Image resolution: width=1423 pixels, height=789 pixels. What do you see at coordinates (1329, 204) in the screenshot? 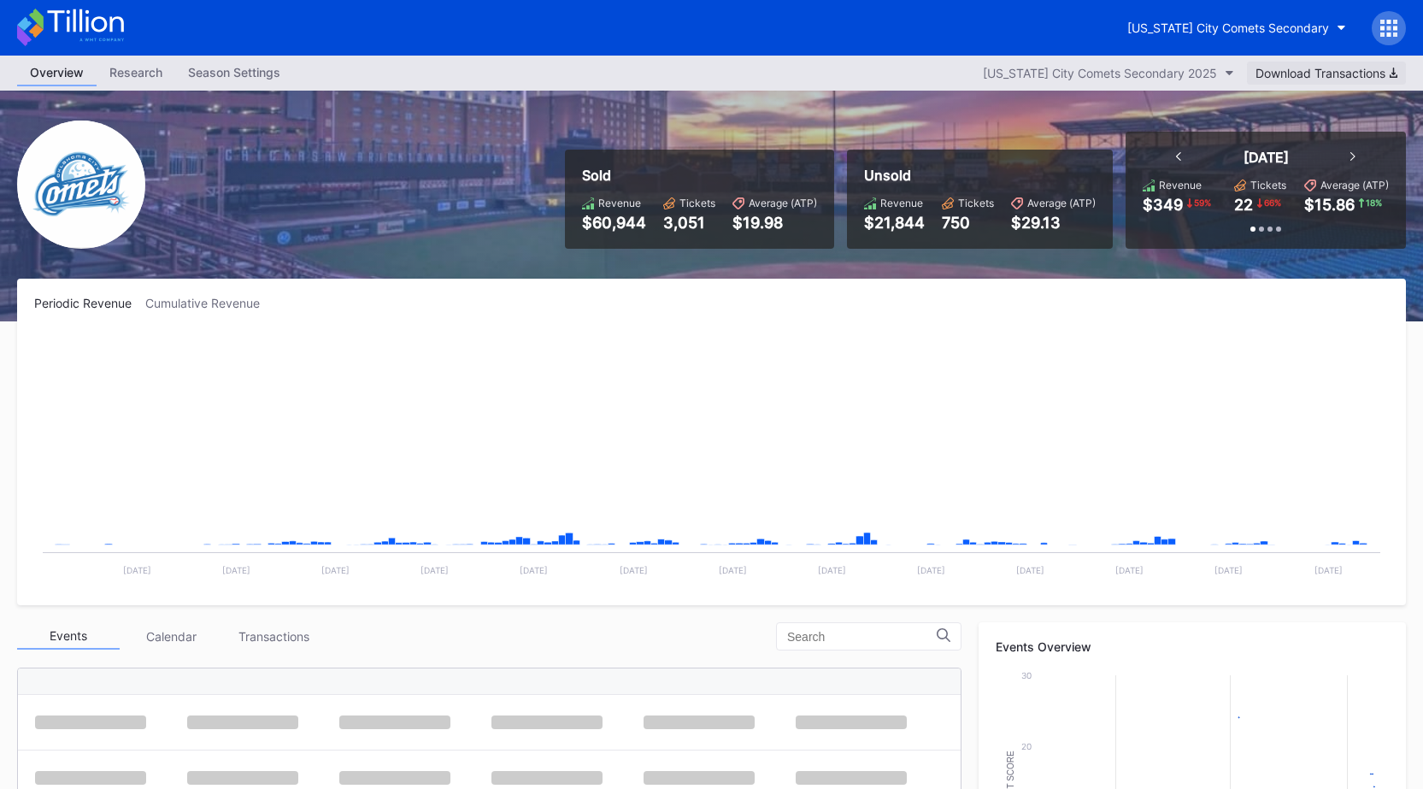
I see `div: $15.86` at bounding box center [1329, 204].